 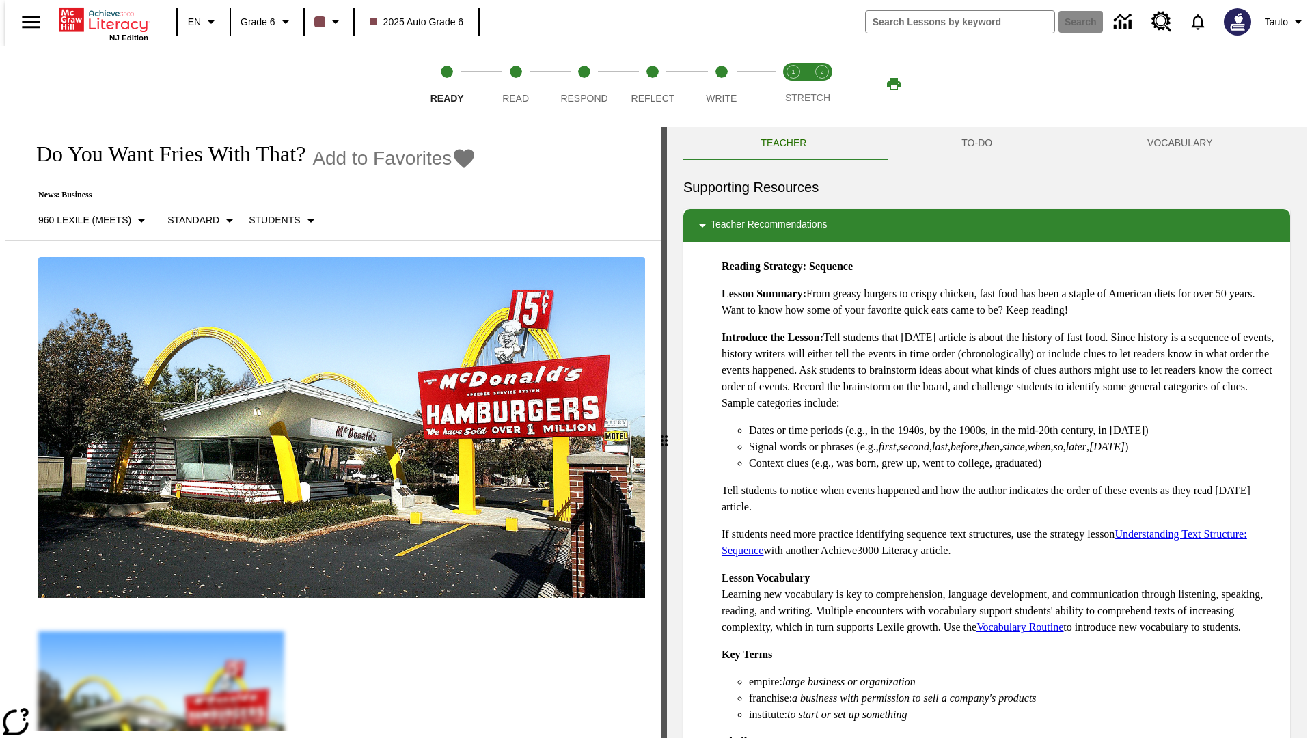 I want to click on text: 1, so click(x=792, y=72).